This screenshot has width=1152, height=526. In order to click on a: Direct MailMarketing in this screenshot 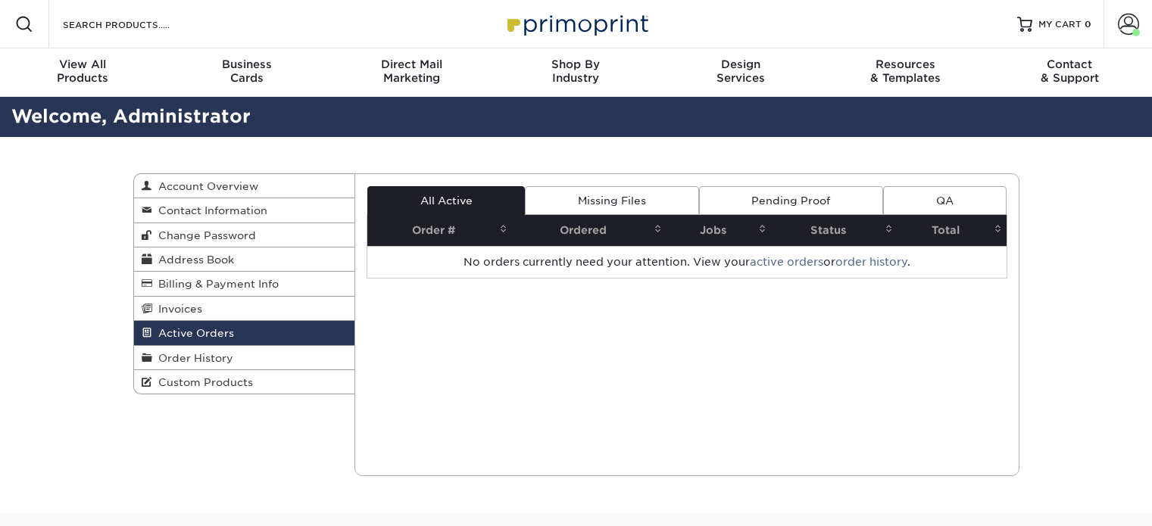, I will do `click(411, 73)`.